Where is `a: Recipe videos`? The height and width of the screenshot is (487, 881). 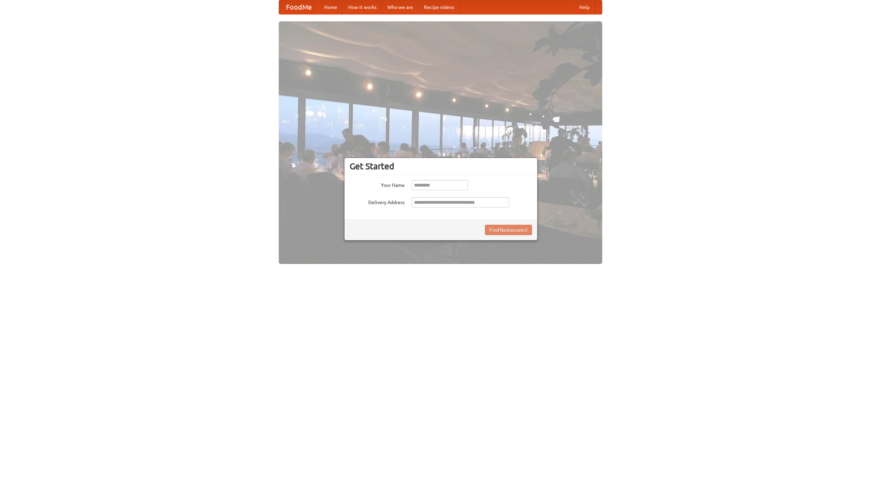 a: Recipe videos is located at coordinates (439, 7).